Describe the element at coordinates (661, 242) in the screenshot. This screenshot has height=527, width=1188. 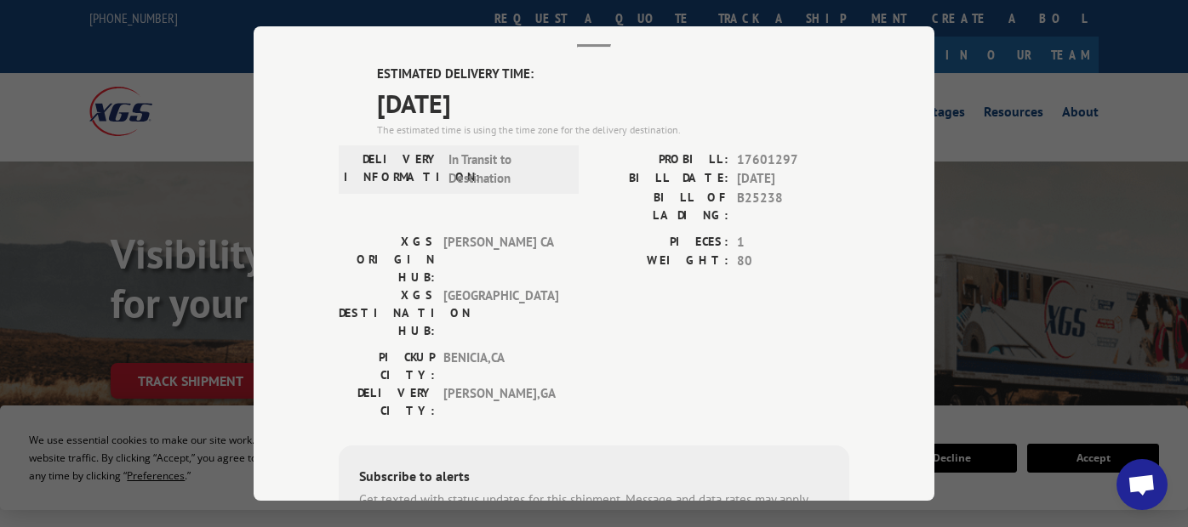
I see `label: PIECES:` at that location.